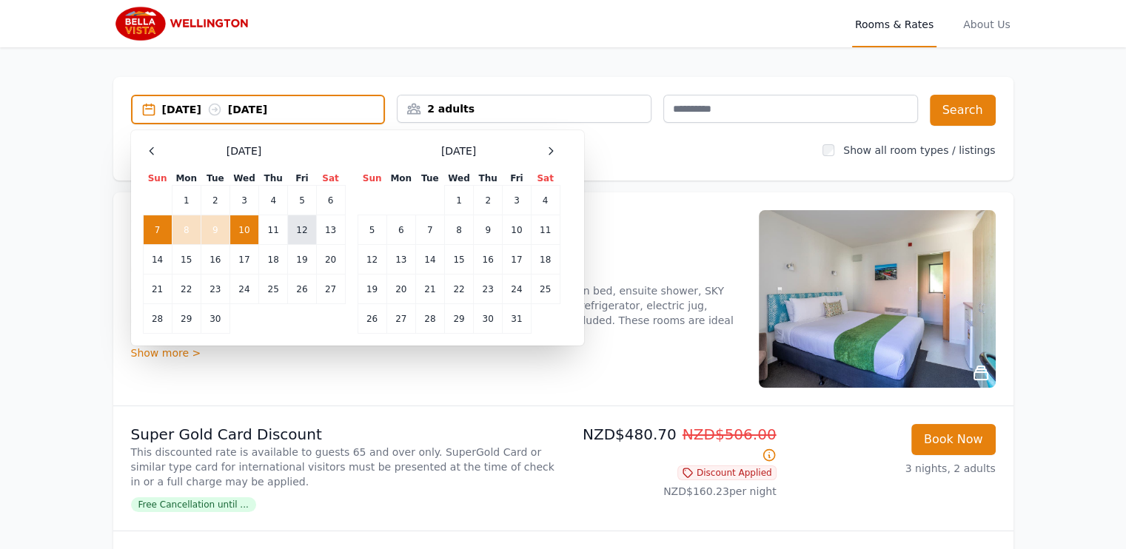 This screenshot has height=549, width=1126. What do you see at coordinates (892, 468) in the screenshot?
I see `p: 3 nights, 2 adults` at bounding box center [892, 468].